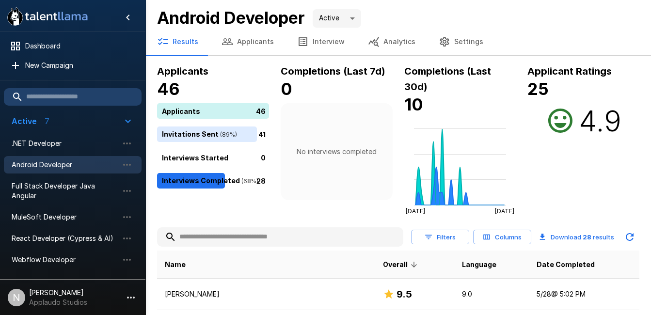 Image resolution: width=651 pixels, height=315 pixels. I want to click on p: 46, so click(261, 110).